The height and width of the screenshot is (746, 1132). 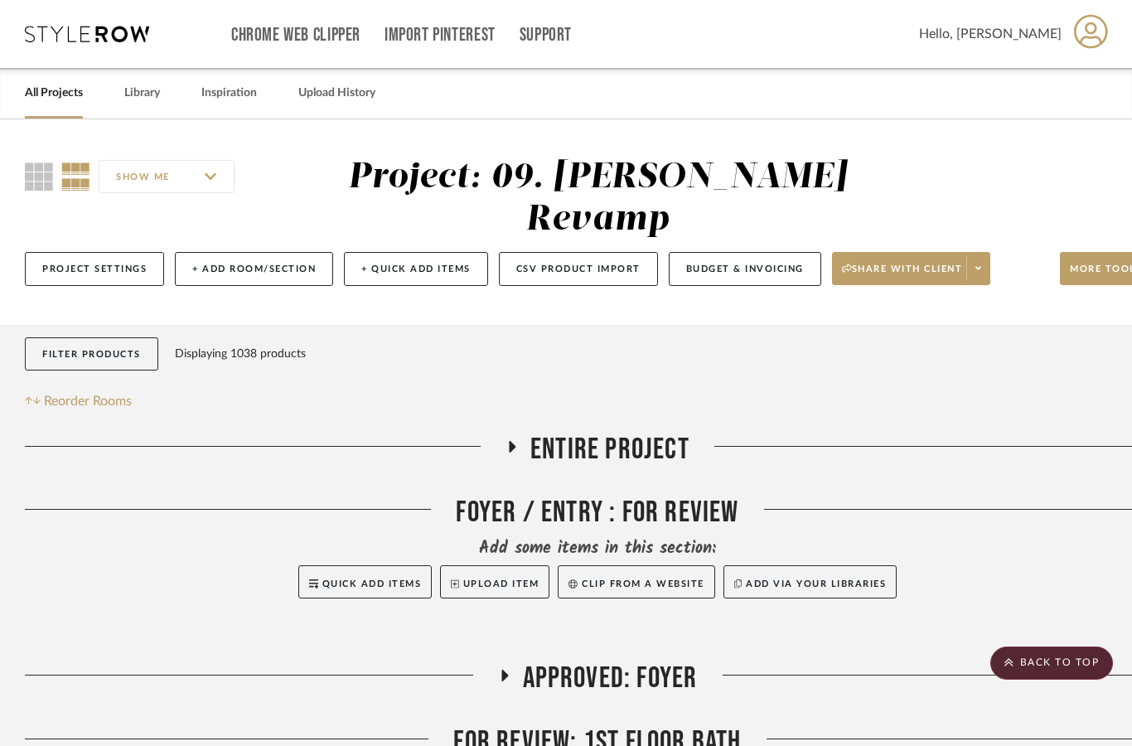 I want to click on a: Library, so click(x=142, y=93).